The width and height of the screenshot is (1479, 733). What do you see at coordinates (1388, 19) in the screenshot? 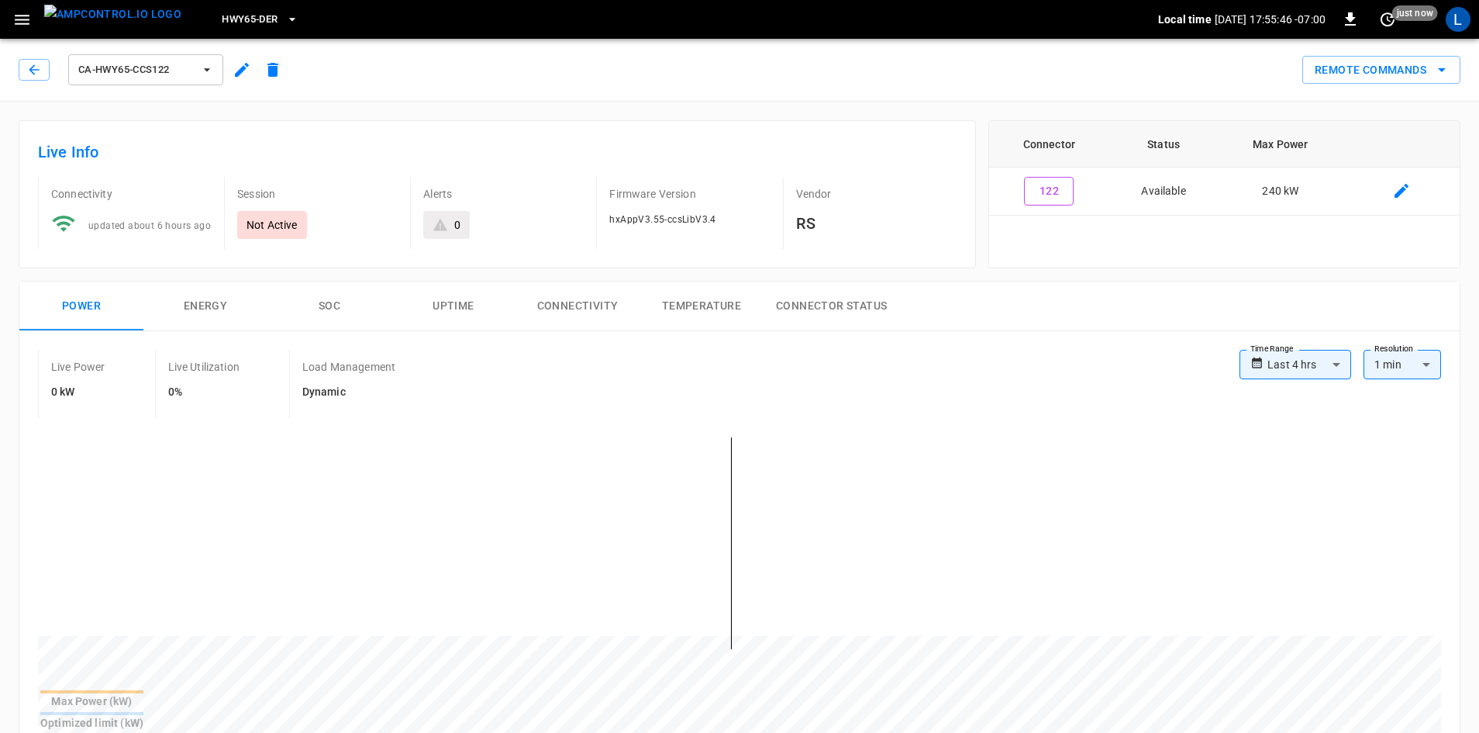
I see `button: set refresh interval` at bounding box center [1388, 19].